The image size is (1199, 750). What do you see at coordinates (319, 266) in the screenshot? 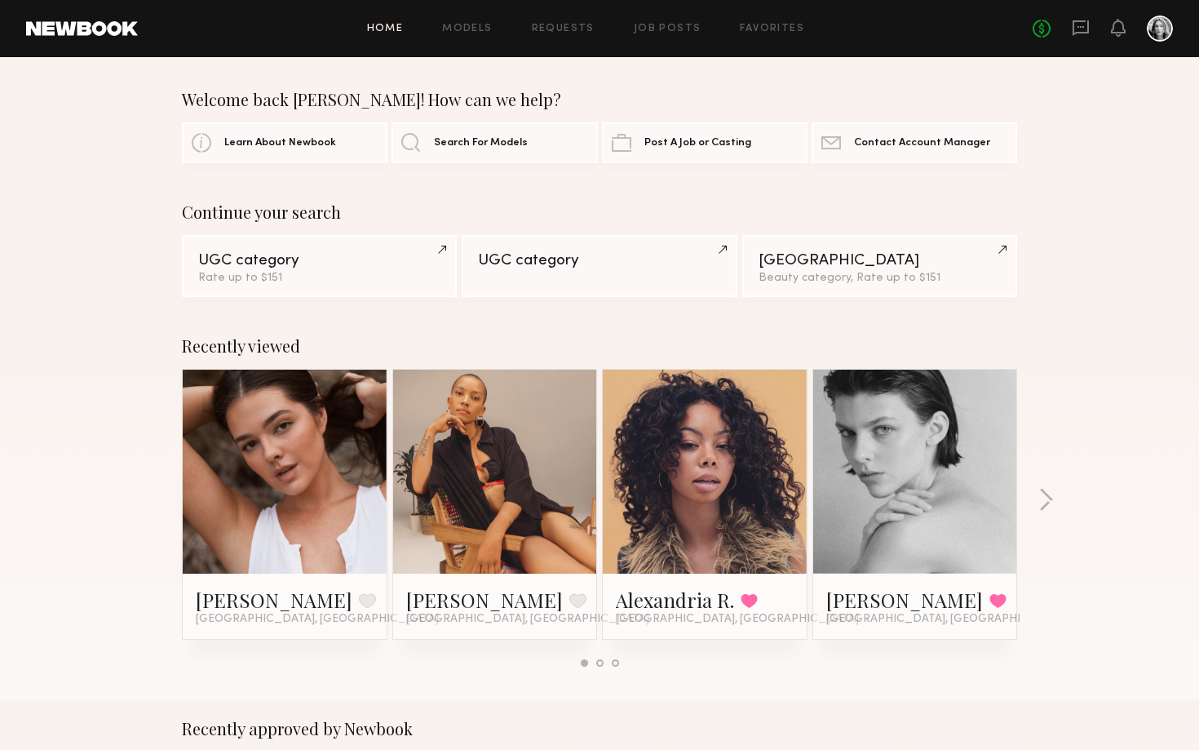
I see `a: UGC categoryRate up to $151` at bounding box center [319, 266].